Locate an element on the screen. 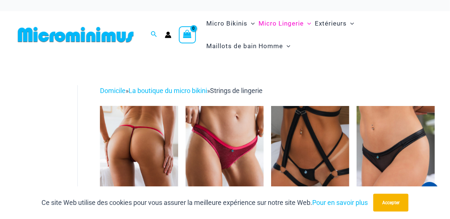  nav: Site Navigation is located at coordinates (319, 35).